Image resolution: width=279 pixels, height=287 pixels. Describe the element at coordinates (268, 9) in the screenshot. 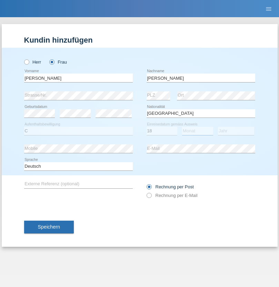

I see `i: menu` at that location.